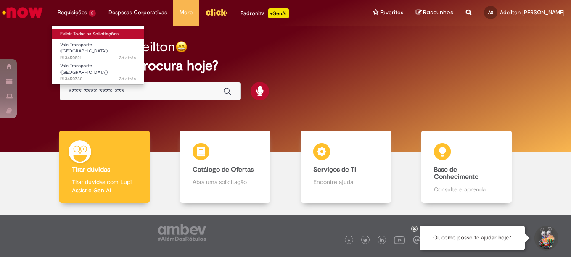 The width and height of the screenshot is (571, 257). Describe the element at coordinates (98, 58) in the screenshot. I see `span: R13450821` at that location.